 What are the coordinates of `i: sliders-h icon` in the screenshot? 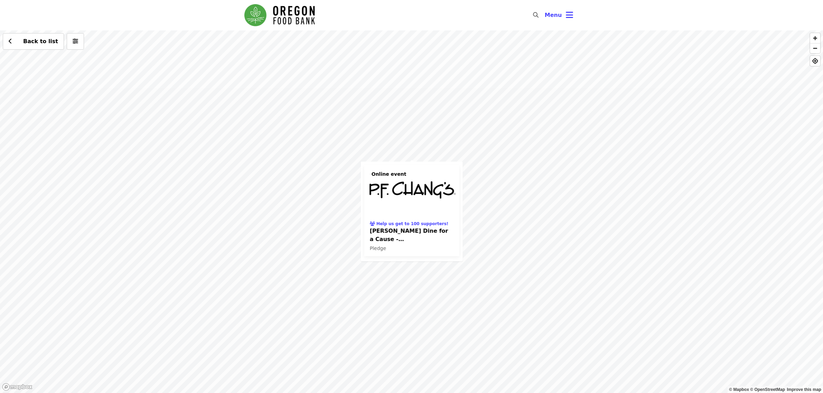 It's located at (75, 41).